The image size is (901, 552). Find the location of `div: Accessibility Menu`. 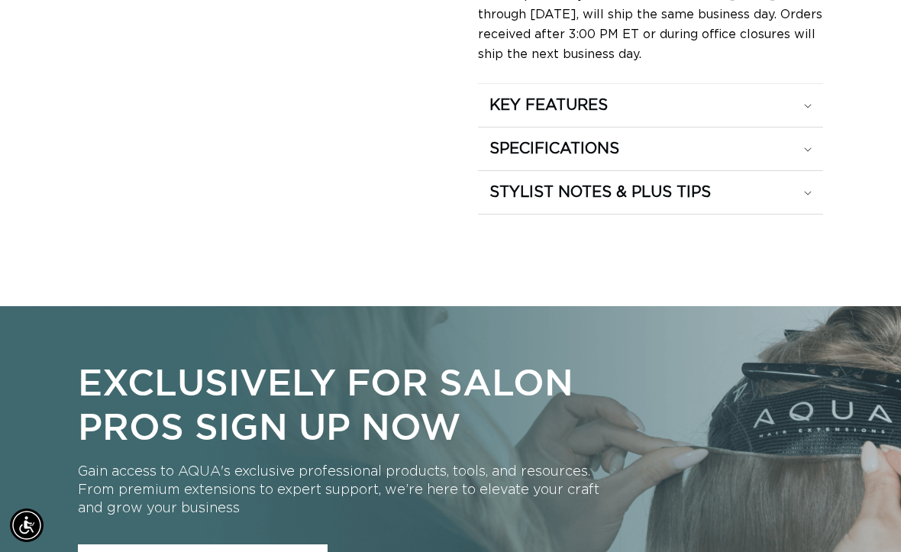

div: Accessibility Menu is located at coordinates (27, 525).